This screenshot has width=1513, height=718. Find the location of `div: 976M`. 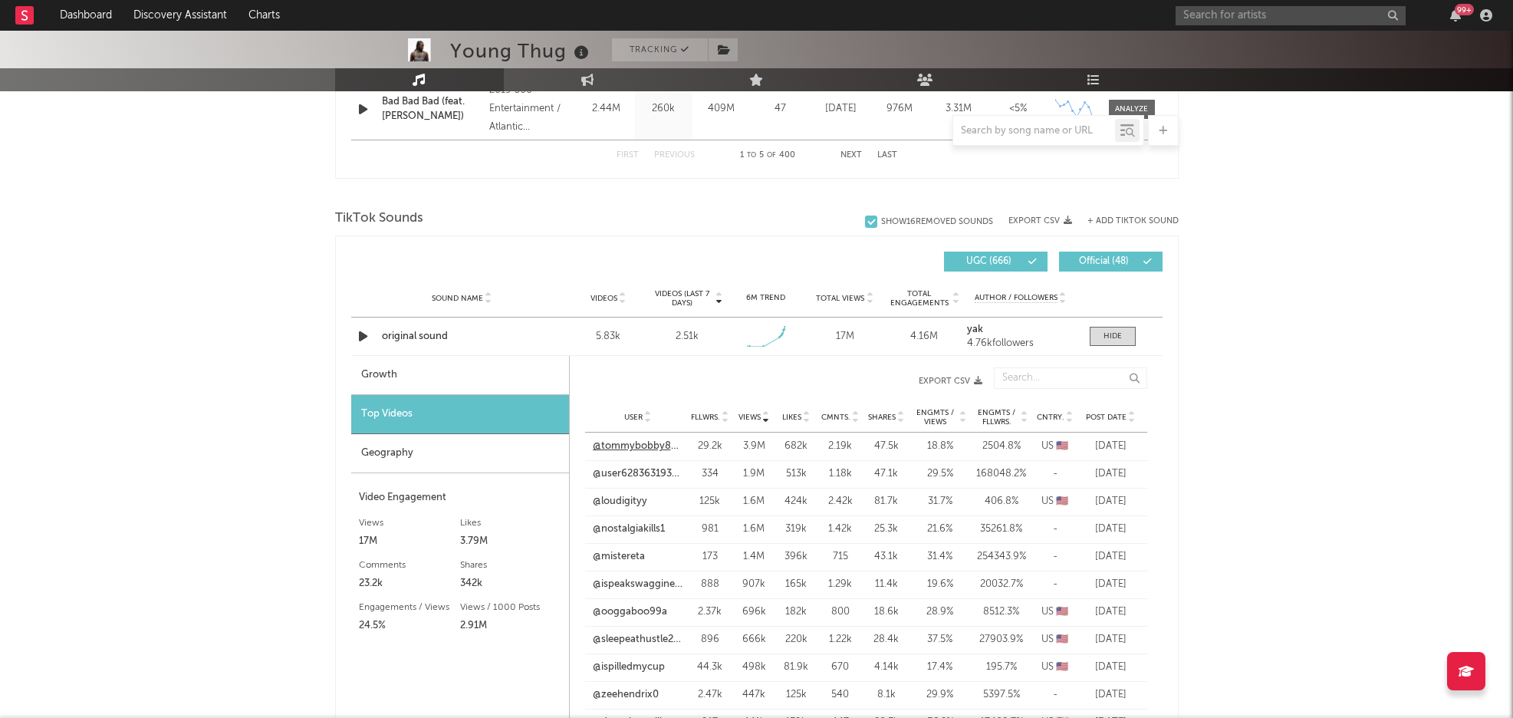

div: 976M is located at coordinates (899, 109).